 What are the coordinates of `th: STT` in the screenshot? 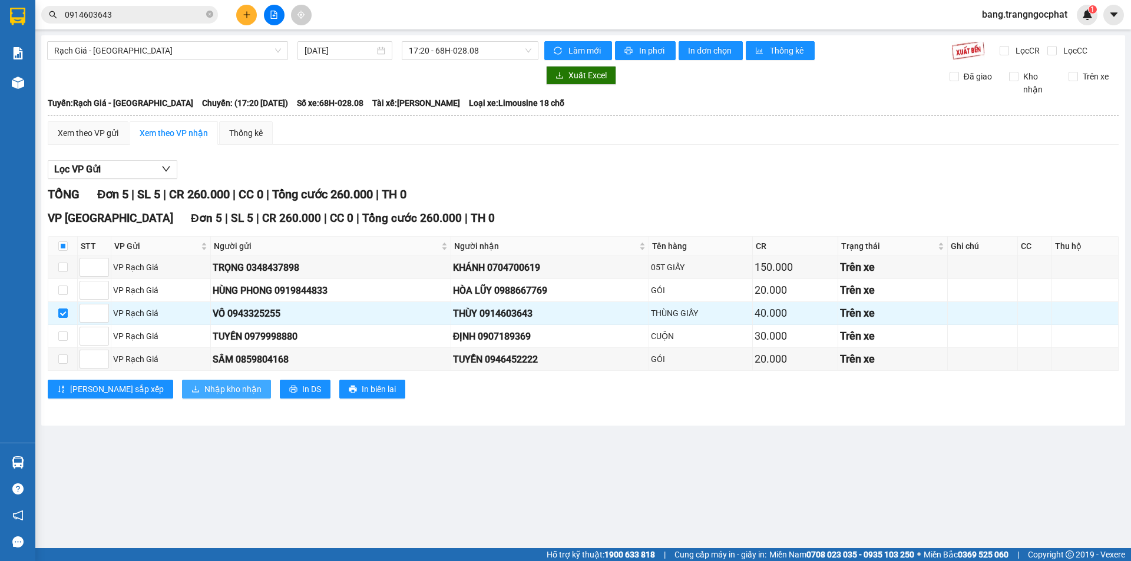 It's located at (94, 246).